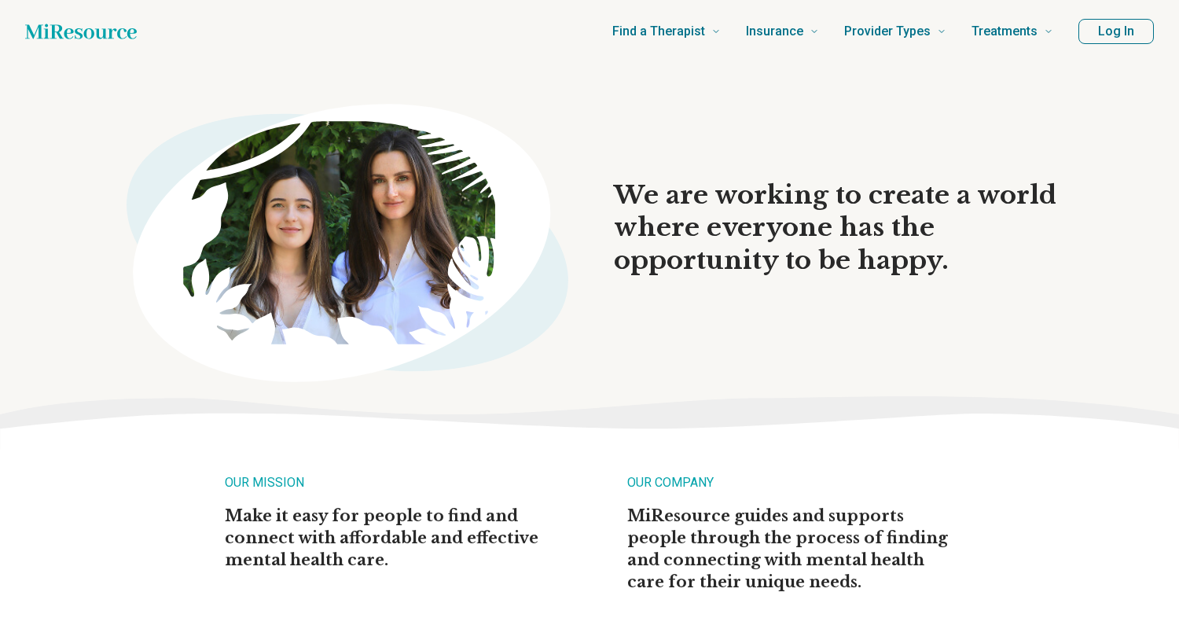 This screenshot has height=629, width=1179. Describe the element at coordinates (388, 489) in the screenshot. I see `h2: OUR MISSION` at that location.